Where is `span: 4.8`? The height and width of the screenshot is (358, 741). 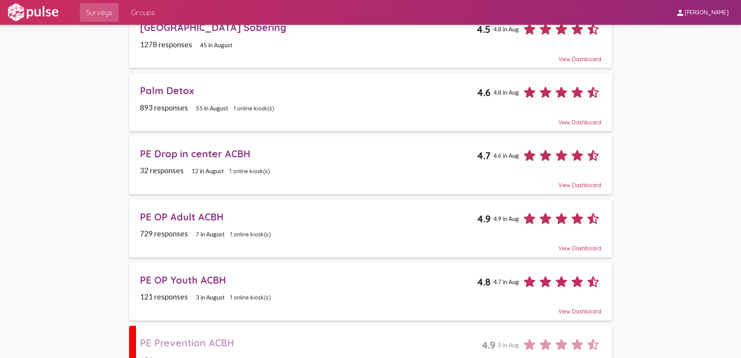 span: 4.8 is located at coordinates (483, 282).